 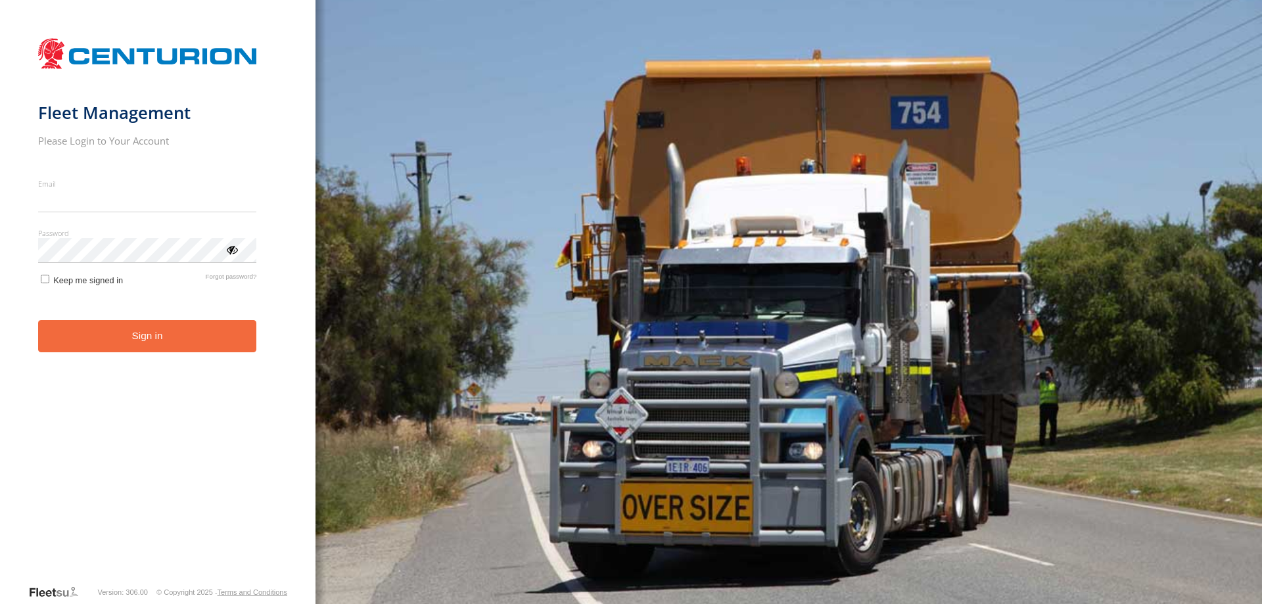 What do you see at coordinates (58, 592) in the screenshot?
I see `a: Visit our Website` at bounding box center [58, 592].